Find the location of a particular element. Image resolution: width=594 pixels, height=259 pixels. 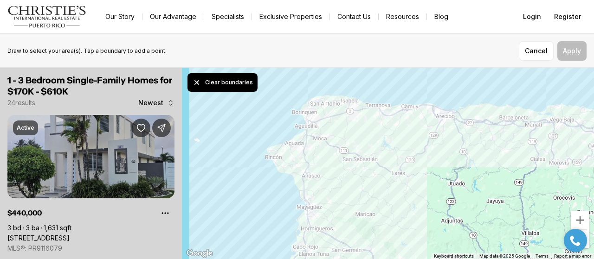

span: Login is located at coordinates (532, 17).